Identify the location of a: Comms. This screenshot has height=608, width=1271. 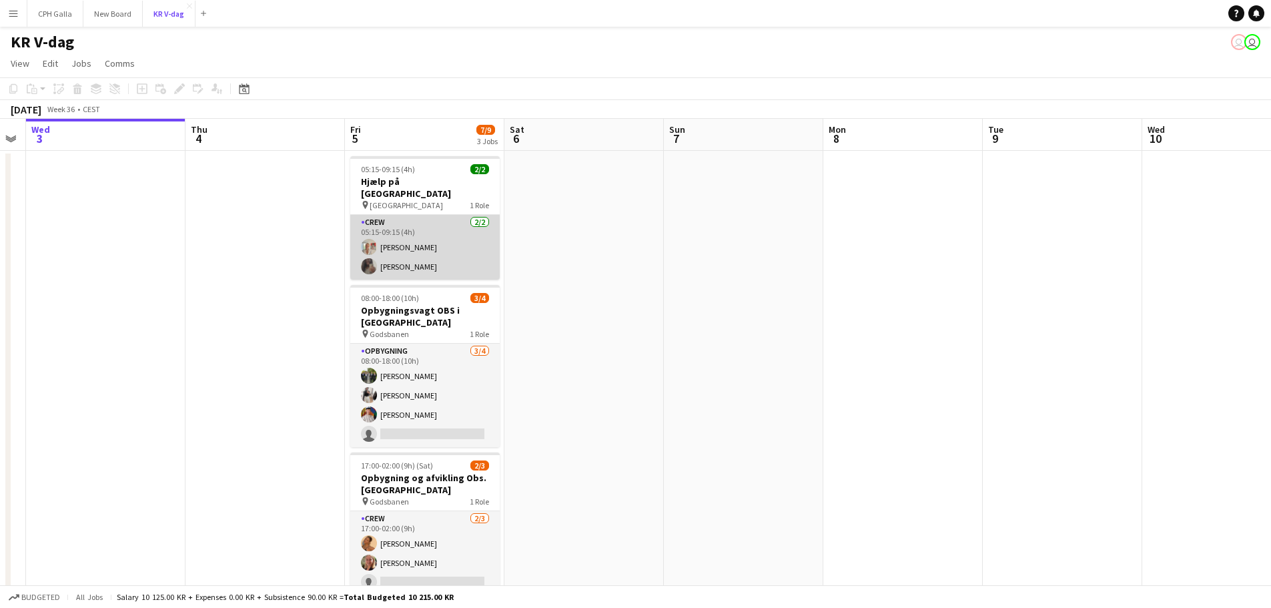
(119, 63).